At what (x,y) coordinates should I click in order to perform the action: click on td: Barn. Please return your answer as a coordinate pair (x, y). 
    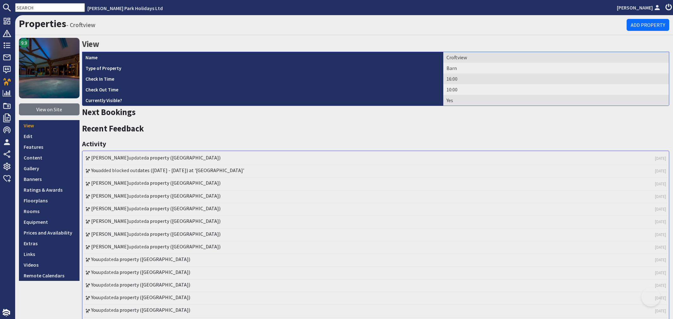
    Looking at the image, I should click on (556, 68).